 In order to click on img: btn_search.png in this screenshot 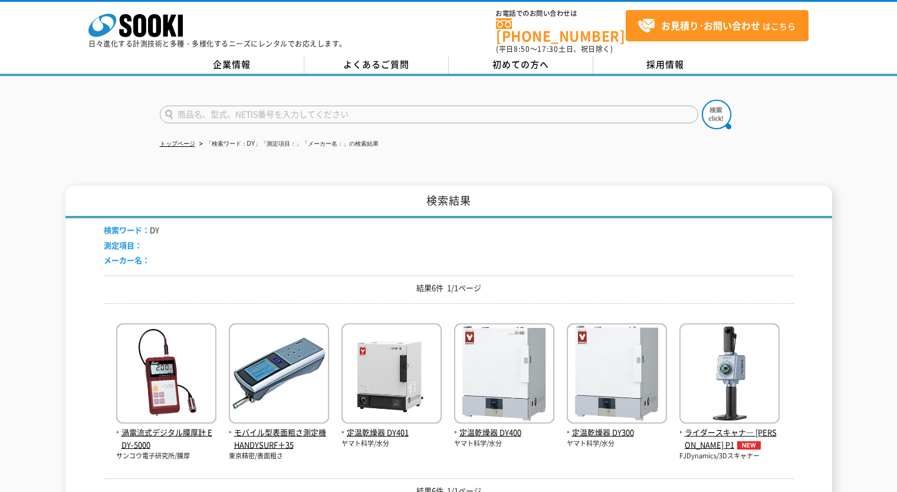, I will do `click(717, 114)`.